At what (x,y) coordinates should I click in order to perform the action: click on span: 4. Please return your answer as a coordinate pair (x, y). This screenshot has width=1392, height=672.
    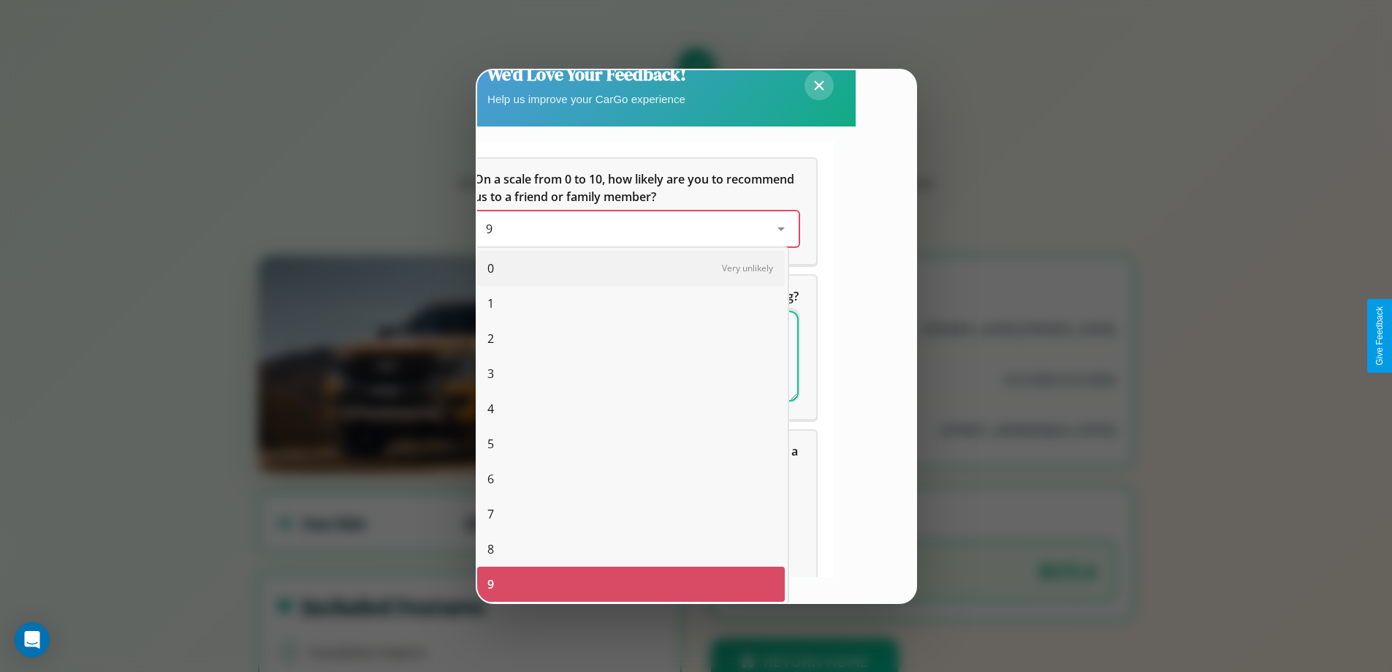
    Looking at the image, I should click on (490, 409).